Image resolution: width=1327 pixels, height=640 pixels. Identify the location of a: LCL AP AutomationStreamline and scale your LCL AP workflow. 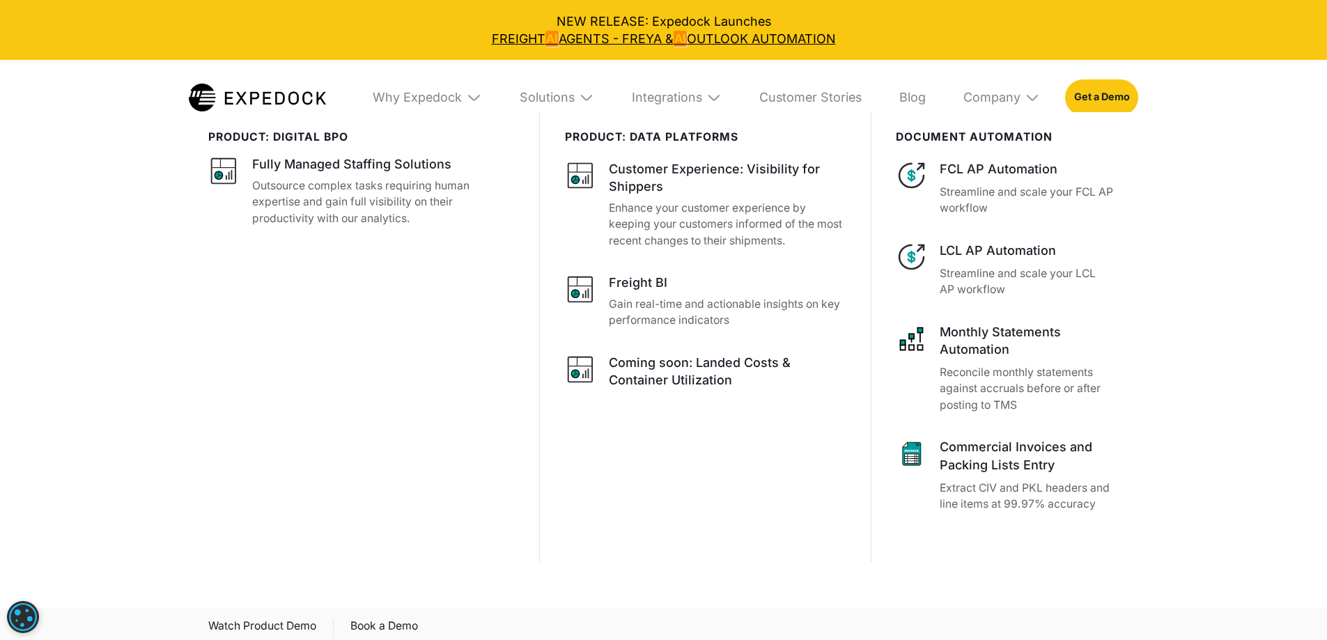
(1007, 270).